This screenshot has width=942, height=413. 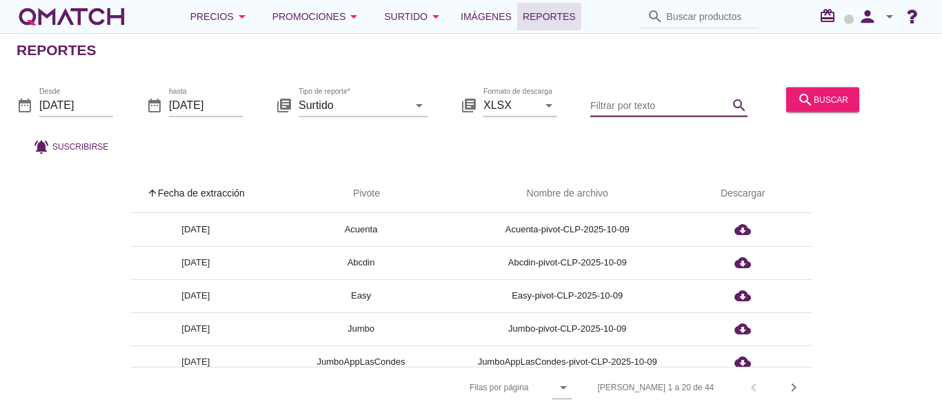 What do you see at coordinates (317, 17) in the screenshot?
I see `button: Promociones` at bounding box center [317, 17].